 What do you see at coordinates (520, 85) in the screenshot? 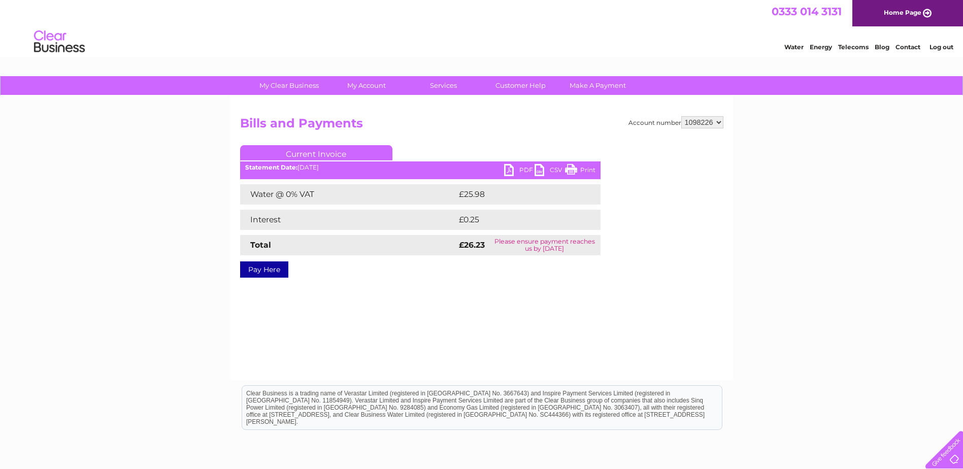
I see `a: Customer Help` at bounding box center [520, 85].